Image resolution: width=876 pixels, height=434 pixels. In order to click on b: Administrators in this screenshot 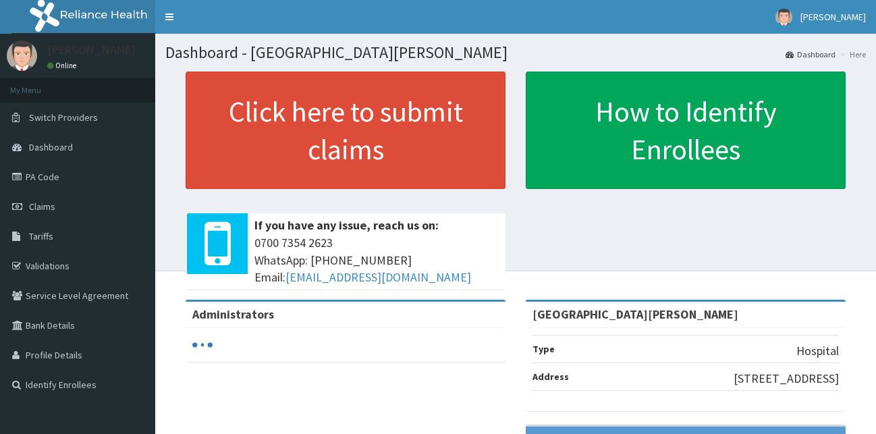, I will do `click(233, 314)`.